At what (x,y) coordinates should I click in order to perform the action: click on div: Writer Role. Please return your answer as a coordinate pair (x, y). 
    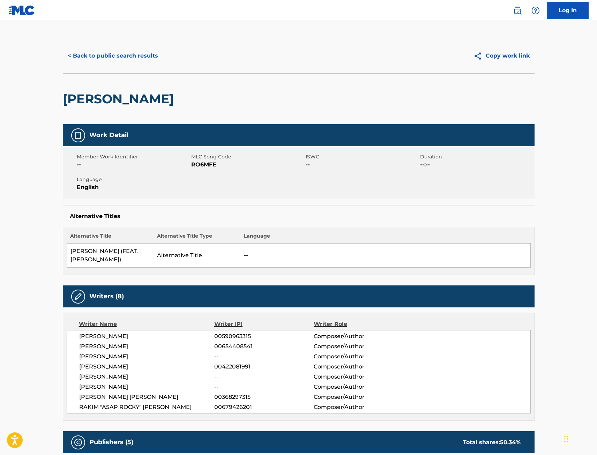
    Looking at the image, I should click on (359, 324).